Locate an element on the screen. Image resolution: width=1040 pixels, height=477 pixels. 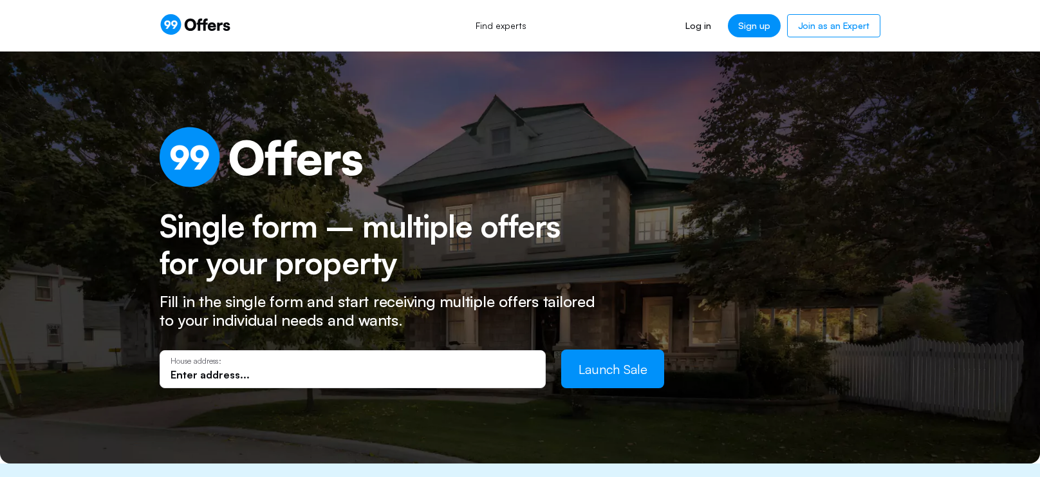
h2: Single form – multiple offers for your property is located at coordinates (373, 245).